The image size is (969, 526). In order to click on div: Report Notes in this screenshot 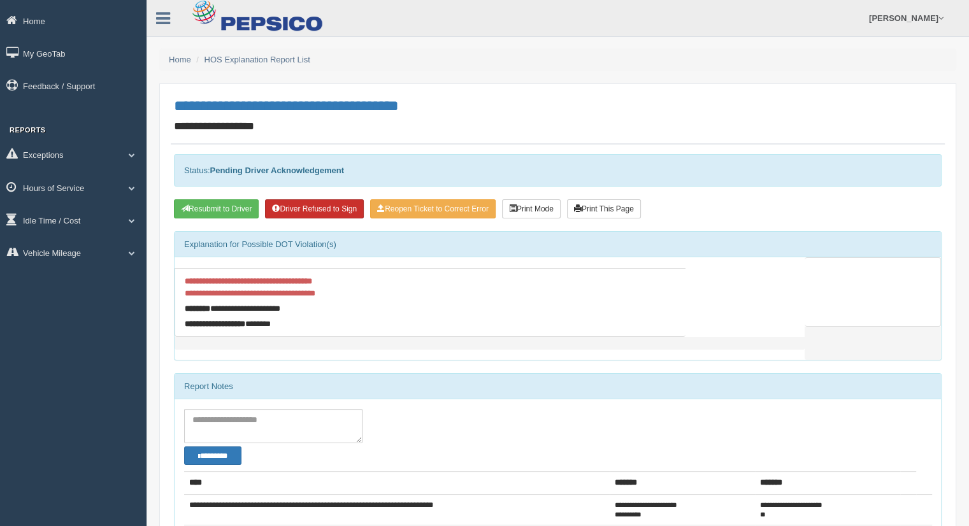, I will do `click(557, 387)`.